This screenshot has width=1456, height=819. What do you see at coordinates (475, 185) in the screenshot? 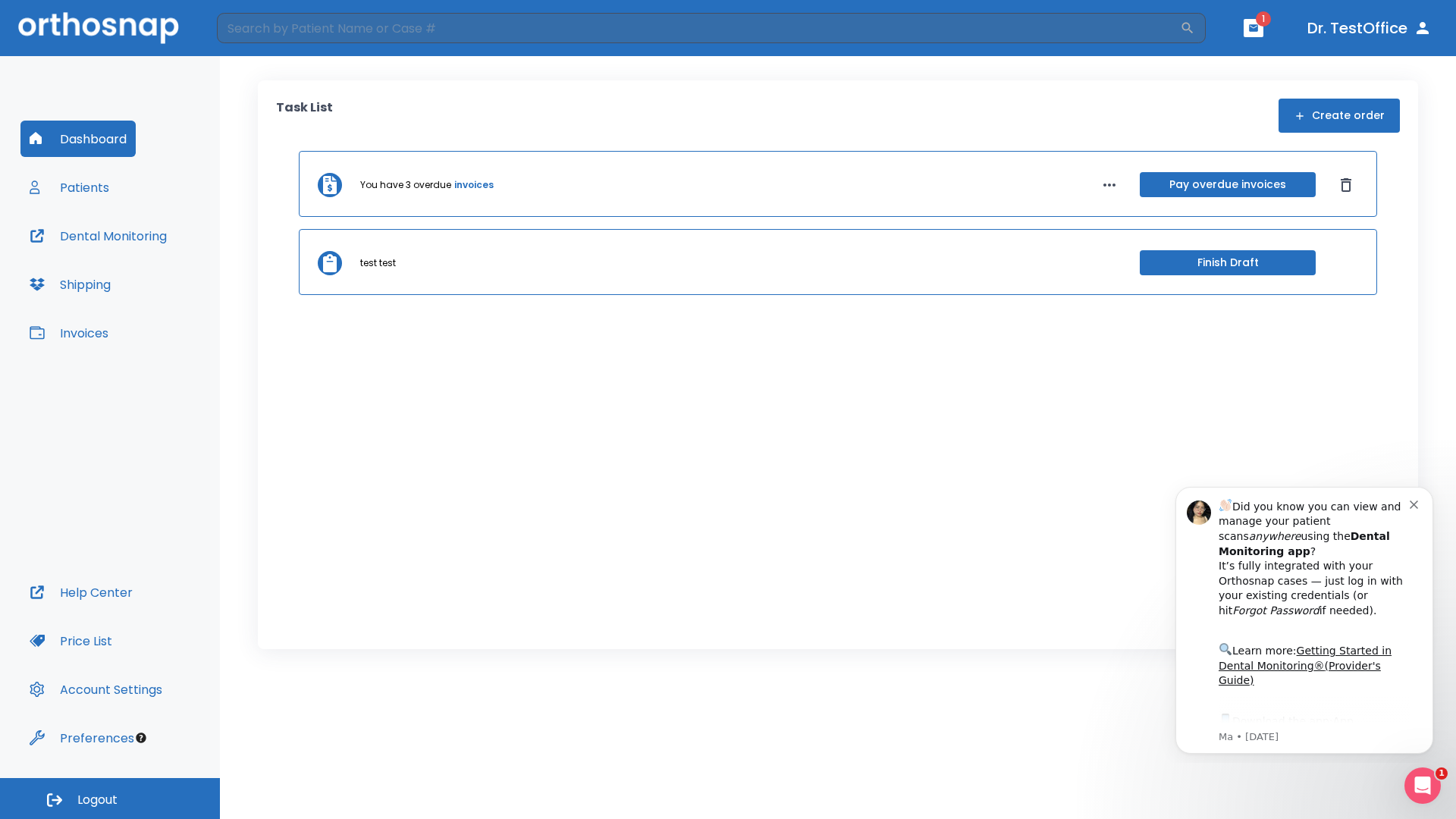
I see `a: invoices` at bounding box center [475, 185].